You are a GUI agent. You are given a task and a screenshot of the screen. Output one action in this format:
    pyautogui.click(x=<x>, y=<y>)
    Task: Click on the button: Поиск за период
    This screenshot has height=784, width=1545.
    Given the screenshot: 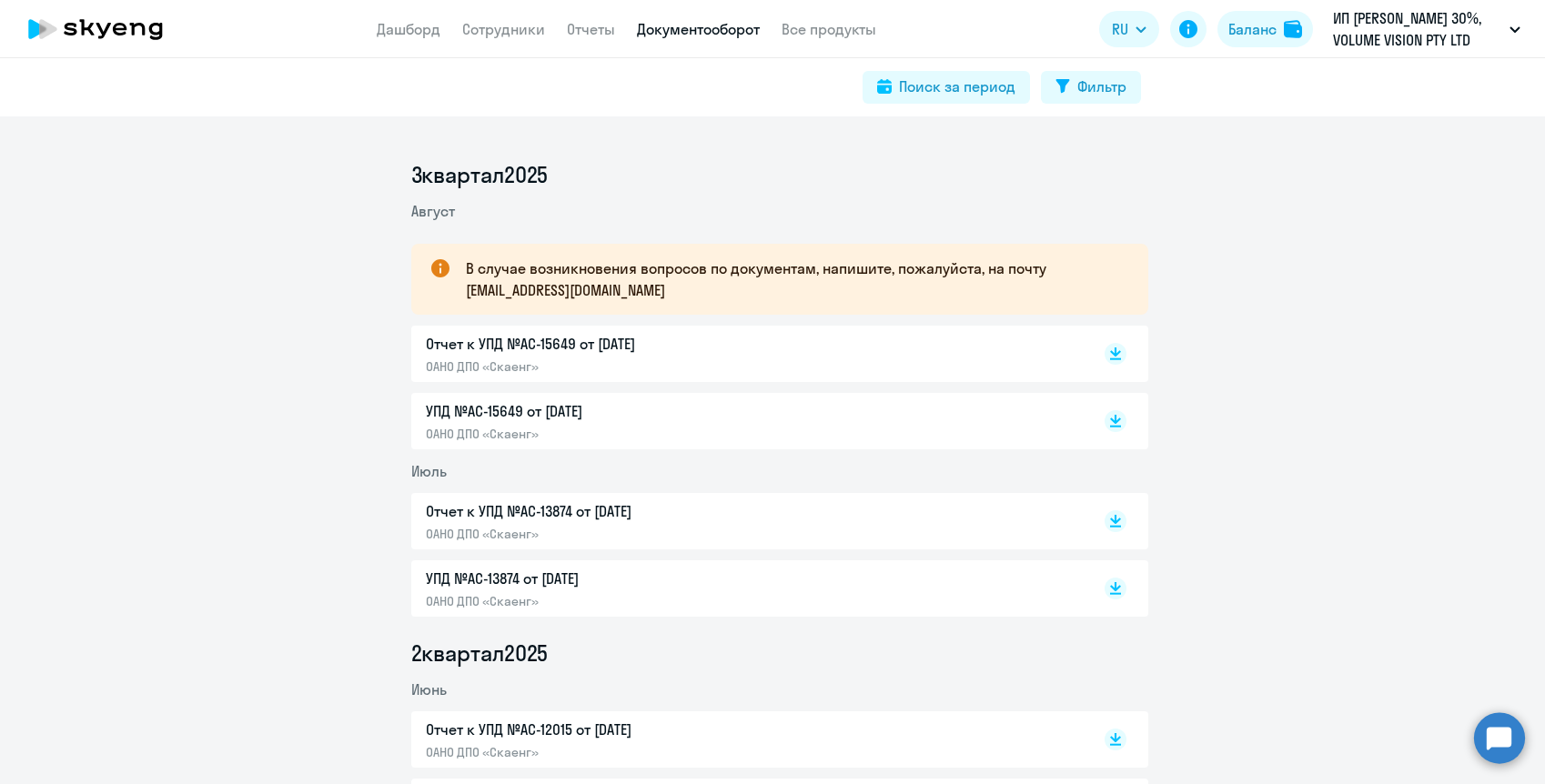 What is the action you would take?
    pyautogui.click(x=946, y=87)
    